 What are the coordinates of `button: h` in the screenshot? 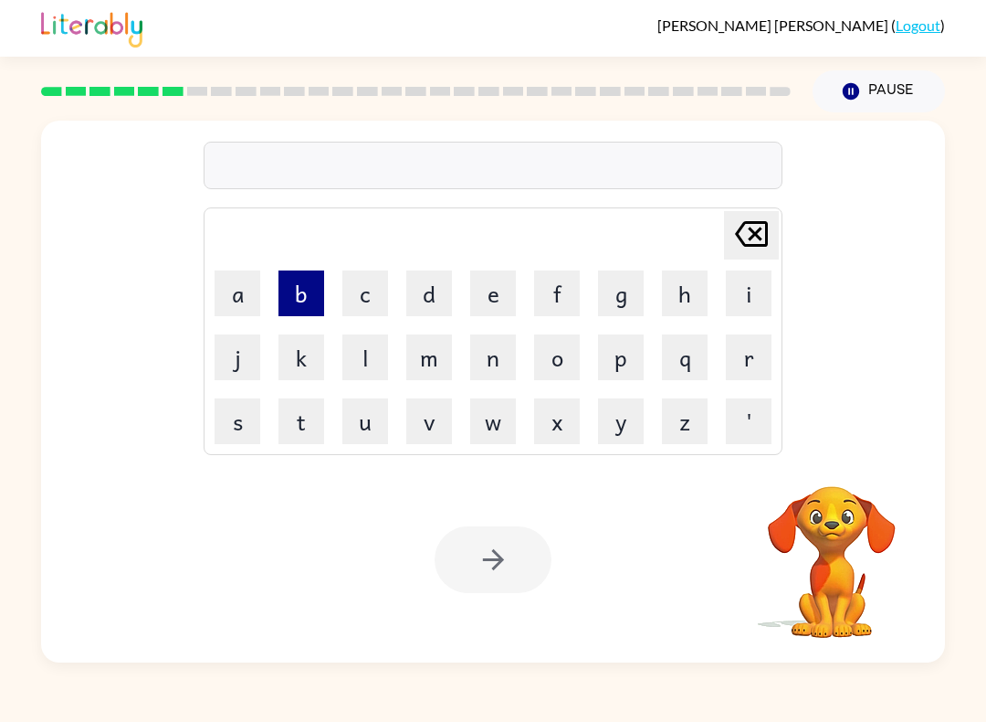 It's located at (685, 293).